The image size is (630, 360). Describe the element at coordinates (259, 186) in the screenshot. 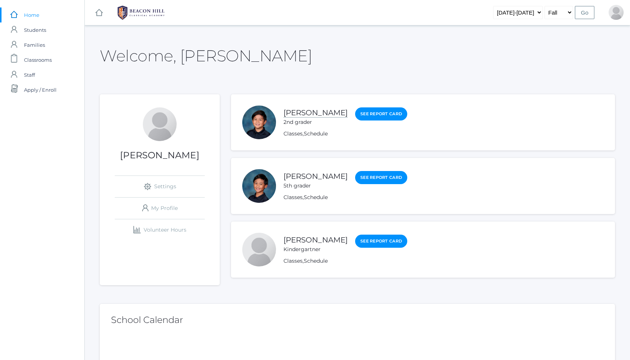

I see `div: Matteo Soratorio` at that location.